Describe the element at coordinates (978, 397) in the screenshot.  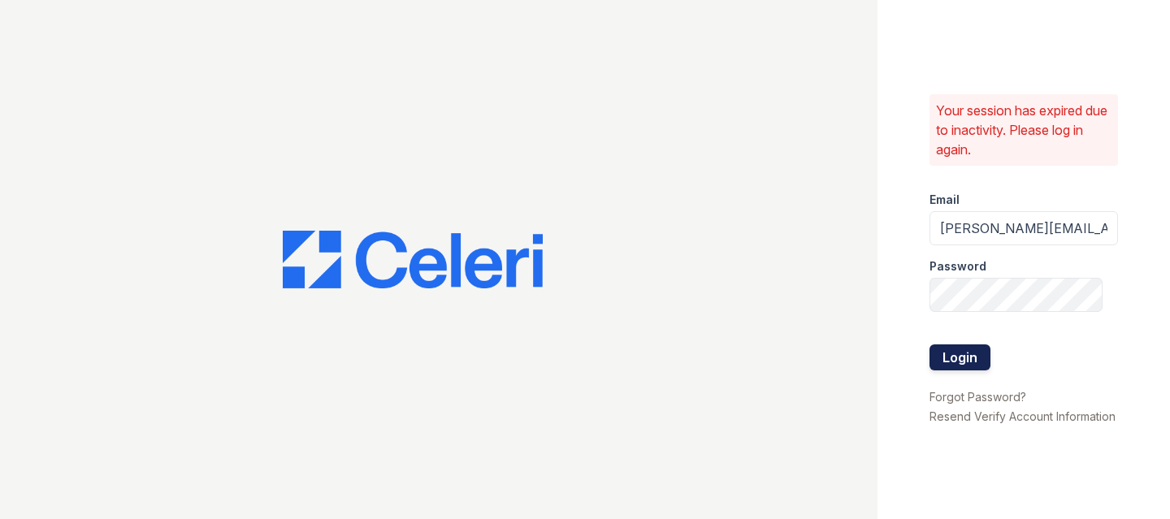
I see `a: Forgot Password?` at that location.